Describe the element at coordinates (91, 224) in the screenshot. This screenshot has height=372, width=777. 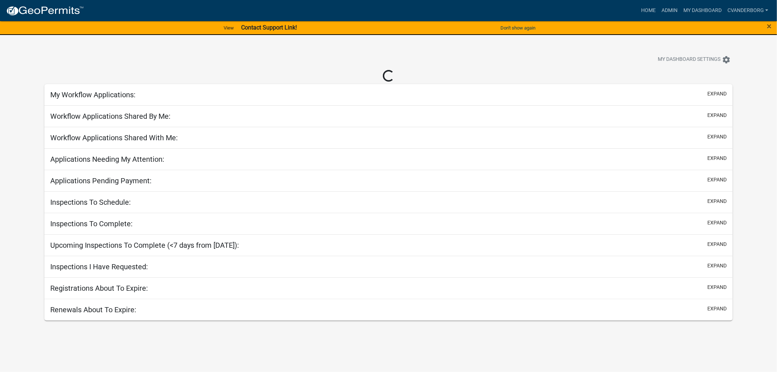
I see `h5: Inspections To Complete:` at that location.